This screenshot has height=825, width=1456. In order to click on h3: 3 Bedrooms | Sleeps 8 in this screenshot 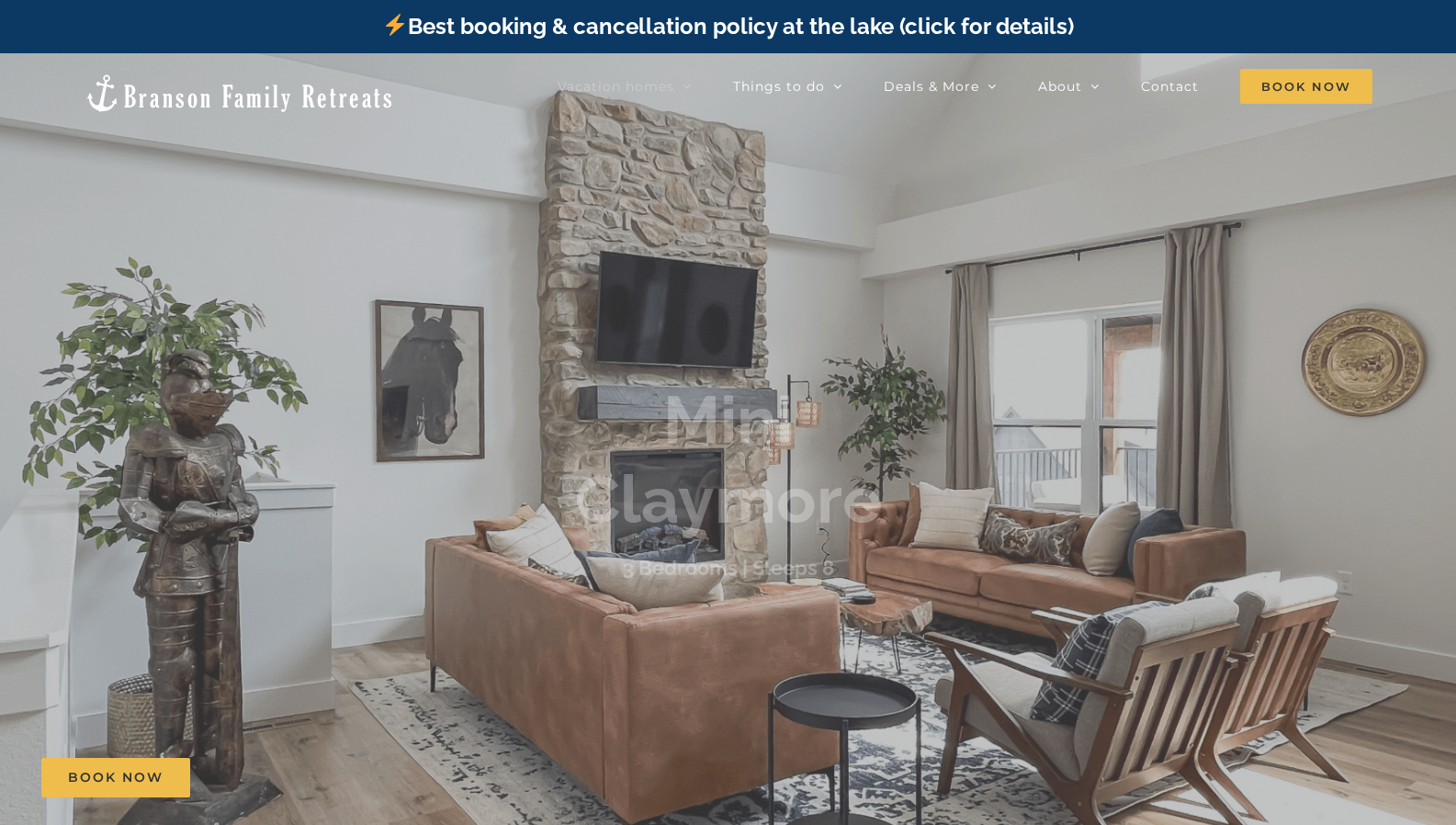, I will do `click(728, 568)`.